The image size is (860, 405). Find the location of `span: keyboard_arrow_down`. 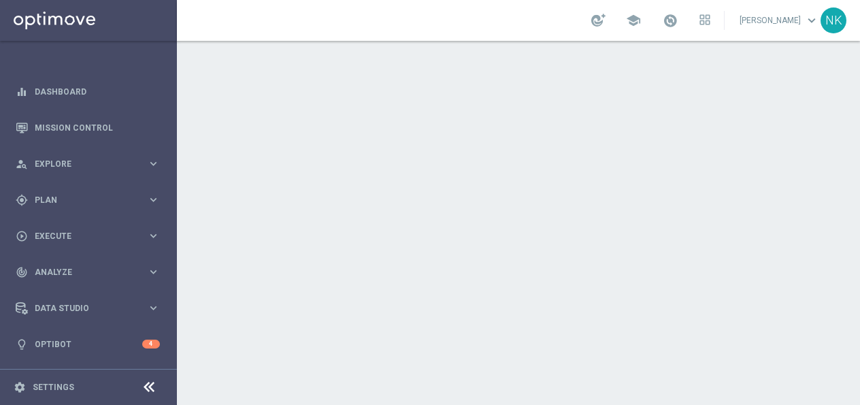

span: keyboard_arrow_down is located at coordinates (812, 20).